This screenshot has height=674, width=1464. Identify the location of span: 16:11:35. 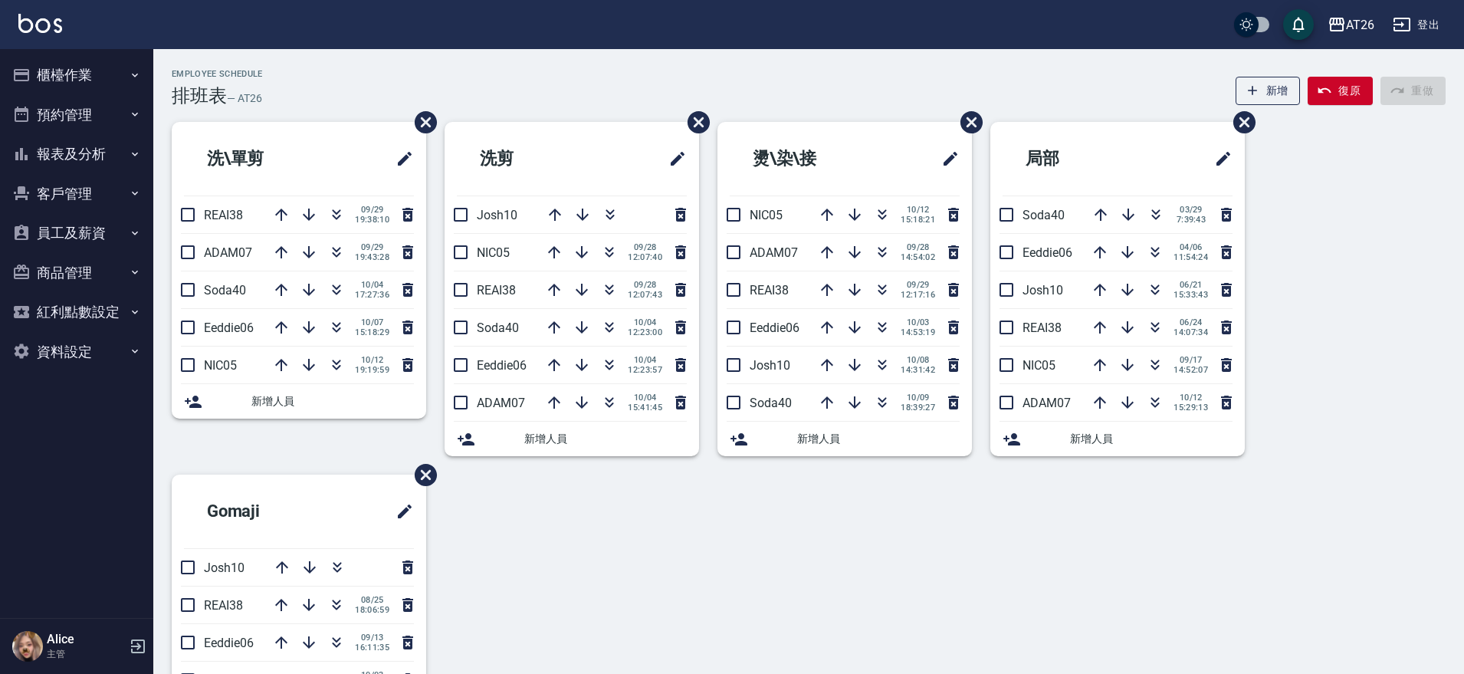
(372, 647).